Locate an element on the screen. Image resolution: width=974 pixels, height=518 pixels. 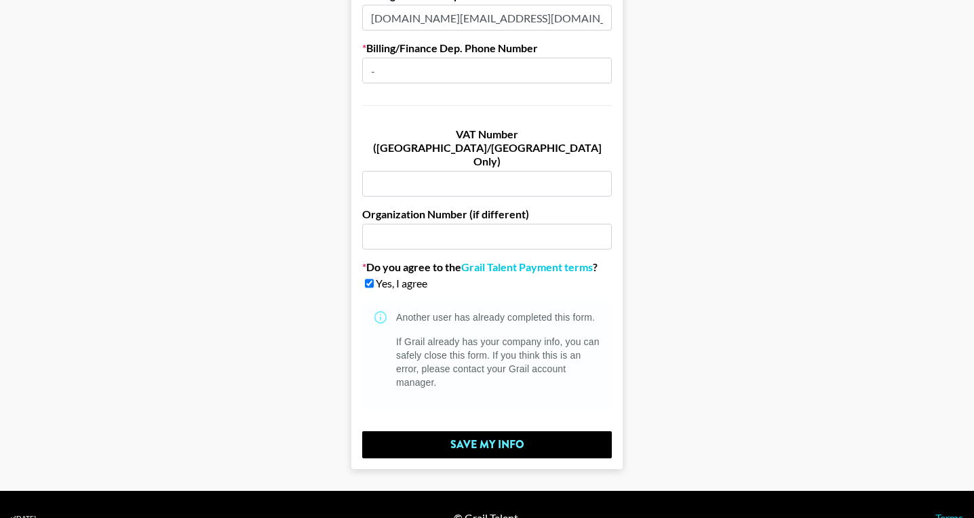
input: Save My Info is located at coordinates (487, 445).